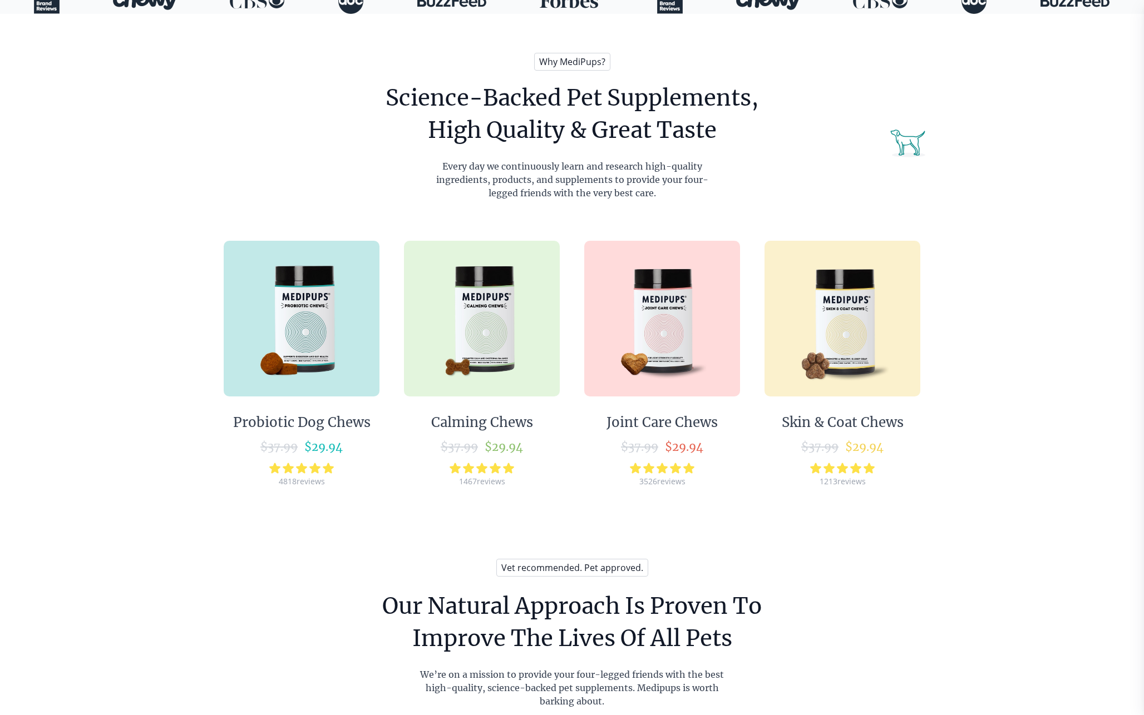  I want to click on a: Calming Chews - MedipupsCalming Chews$37.99$29.941467reviews, so click(482, 359).